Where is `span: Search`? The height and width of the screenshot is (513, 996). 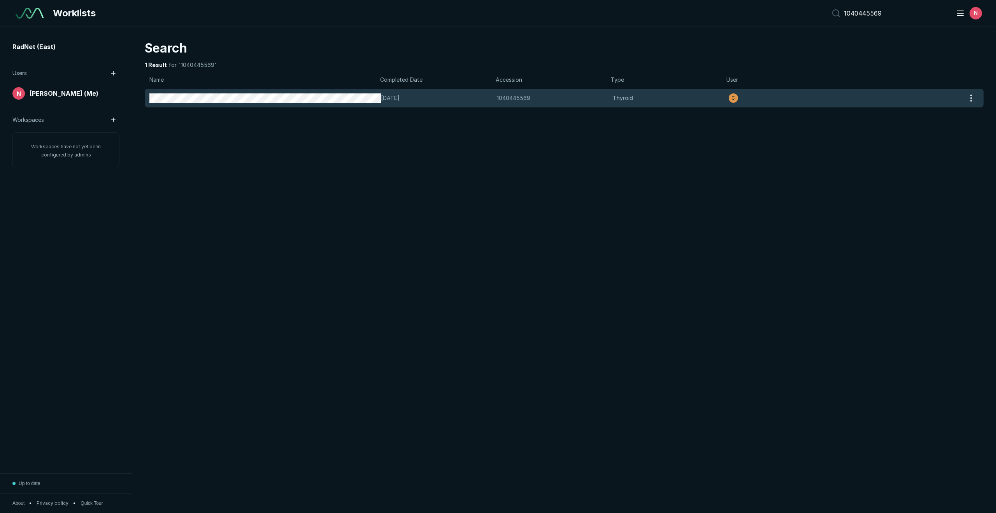
span: Search is located at coordinates (166, 48).